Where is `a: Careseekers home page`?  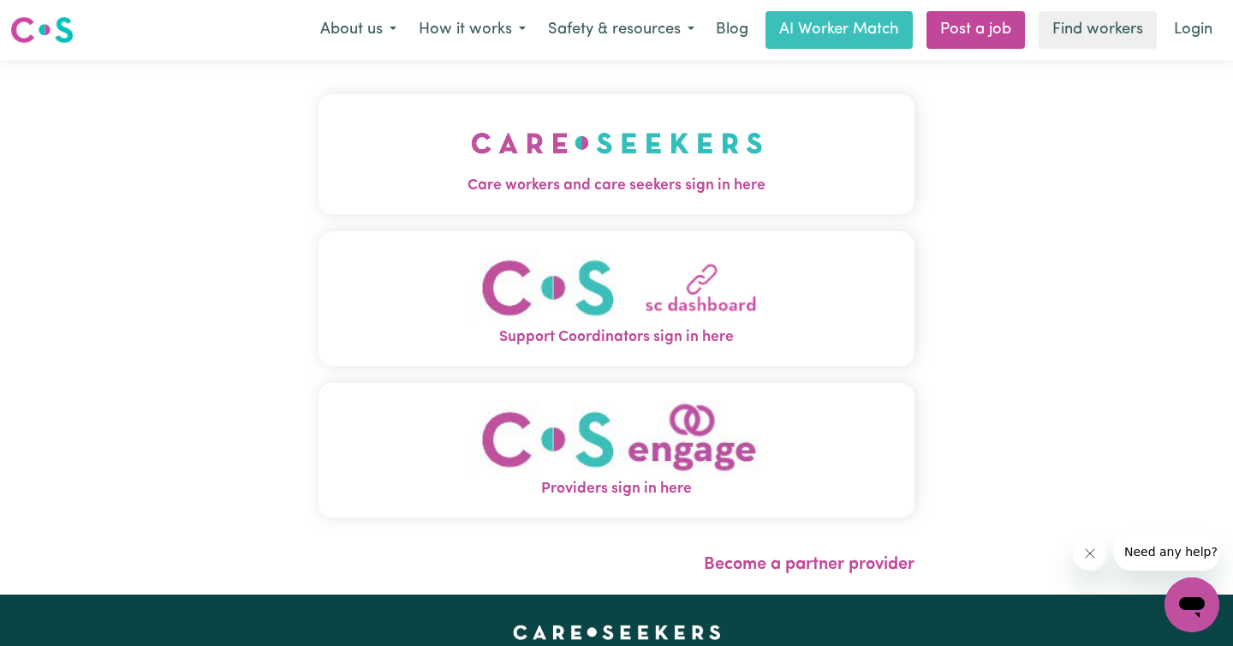 a: Careseekers home page is located at coordinates (617, 632).